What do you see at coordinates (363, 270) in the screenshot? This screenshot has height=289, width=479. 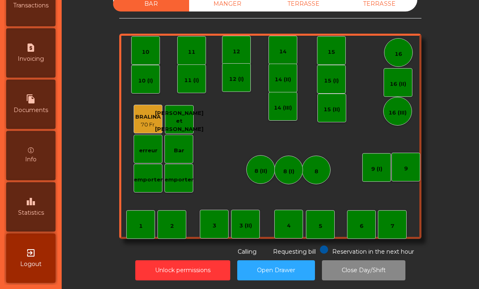 I see `button: Close Day/Shift` at bounding box center [363, 270].